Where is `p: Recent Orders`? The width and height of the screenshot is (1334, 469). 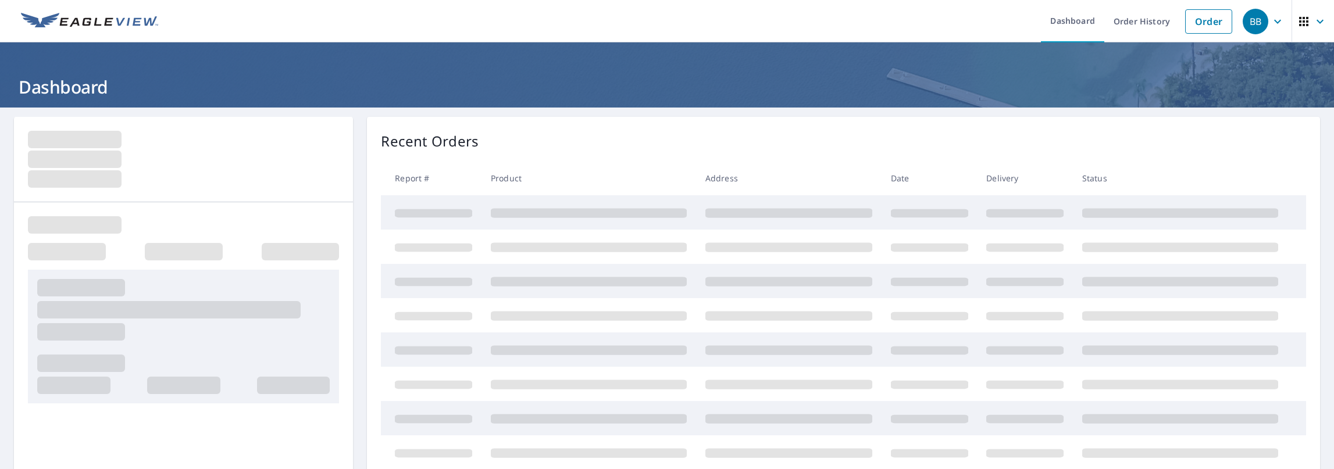
p: Recent Orders is located at coordinates (430, 141).